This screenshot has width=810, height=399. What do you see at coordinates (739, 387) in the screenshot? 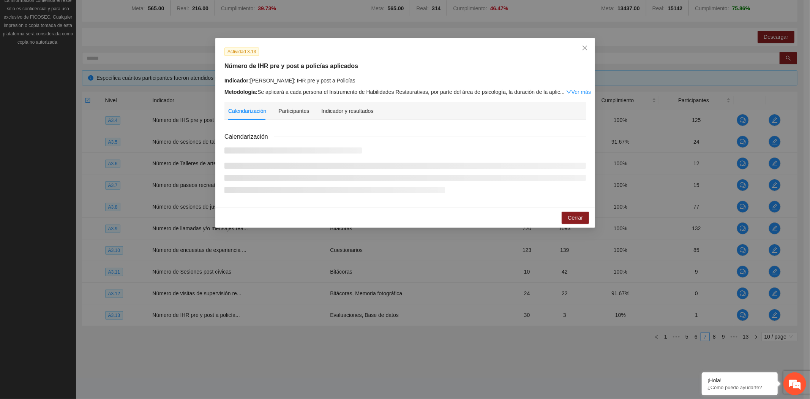
I see `p: ¿Cómo puedo ayudarte?` at bounding box center [739, 387].